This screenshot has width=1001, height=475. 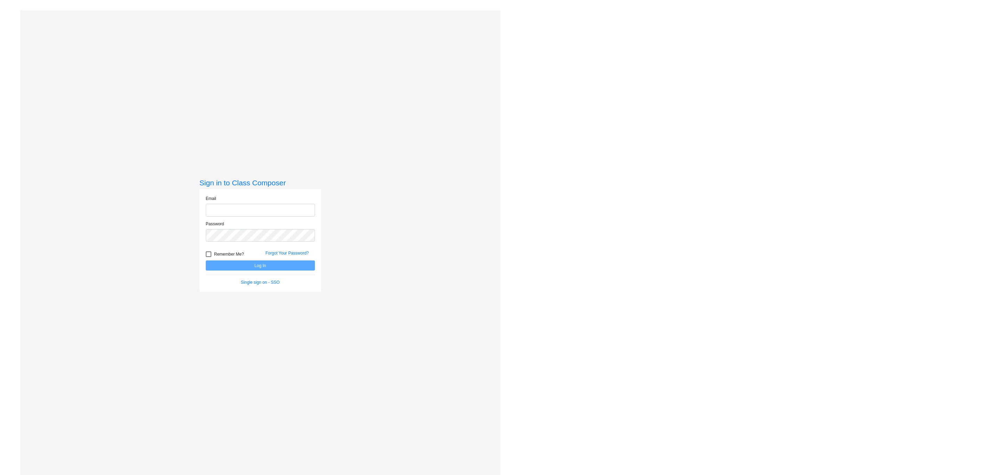 I want to click on a: Forgot Your Password?, so click(x=287, y=253).